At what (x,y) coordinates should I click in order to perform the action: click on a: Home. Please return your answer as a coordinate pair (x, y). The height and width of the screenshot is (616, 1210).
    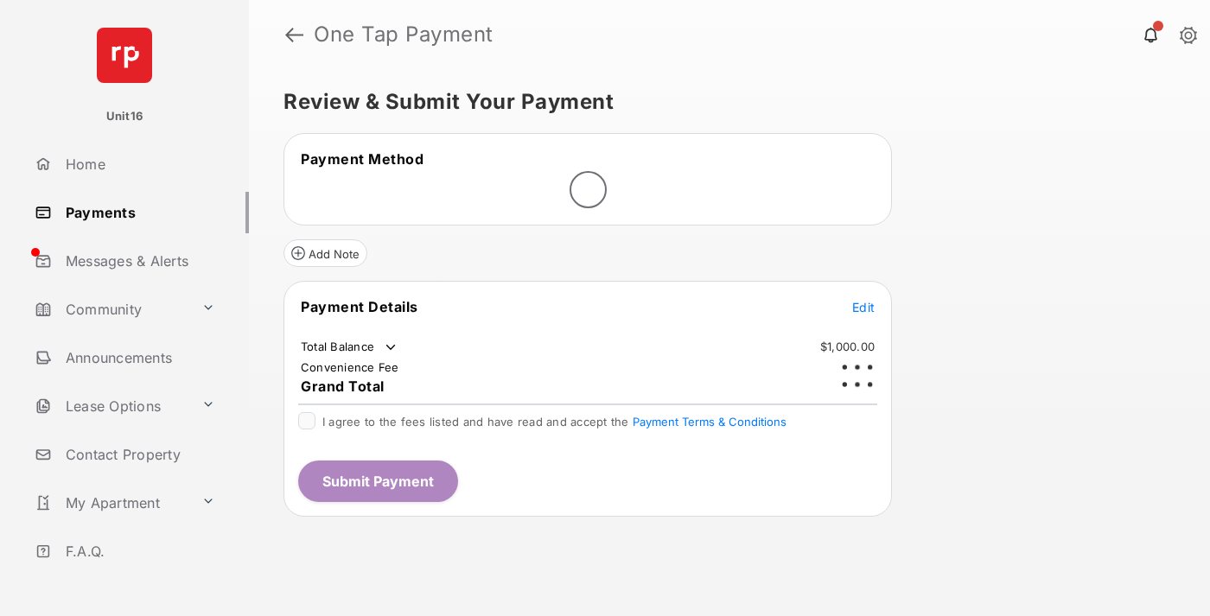
    Looking at the image, I should click on (138, 164).